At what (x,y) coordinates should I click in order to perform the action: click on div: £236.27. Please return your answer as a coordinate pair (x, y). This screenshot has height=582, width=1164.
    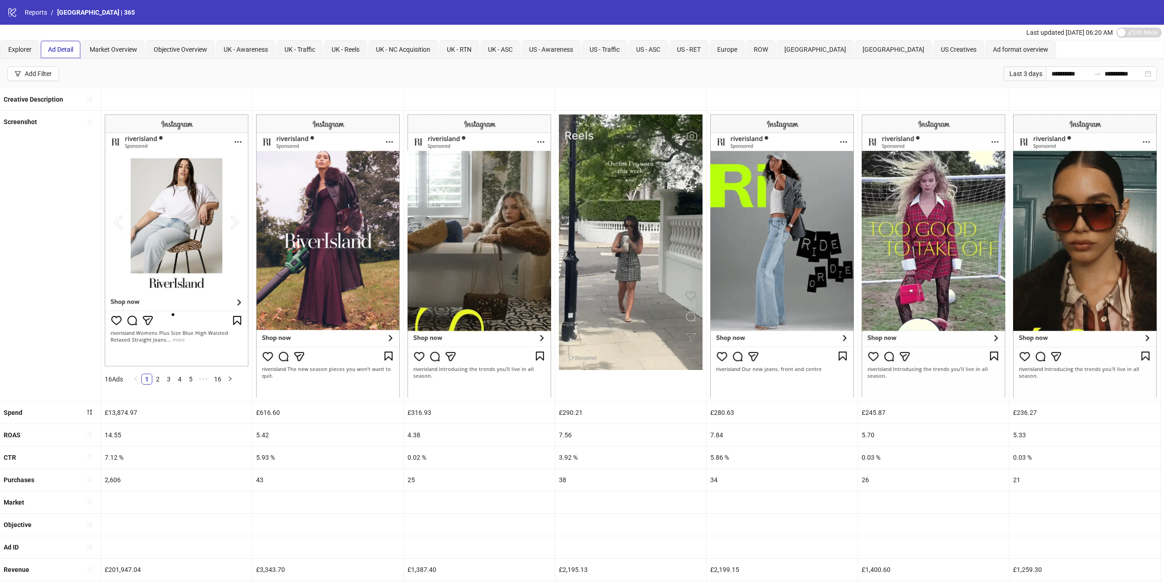
    Looking at the image, I should click on (1085, 412).